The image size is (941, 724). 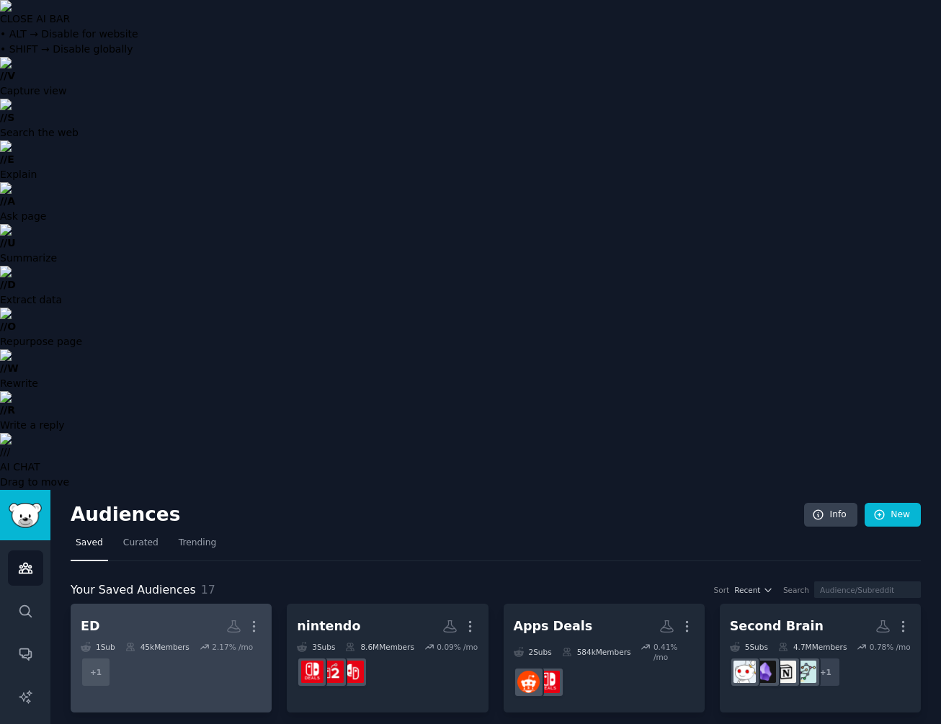 What do you see at coordinates (157, 647) in the screenshot?
I see `div: 45k Members` at bounding box center [157, 647].